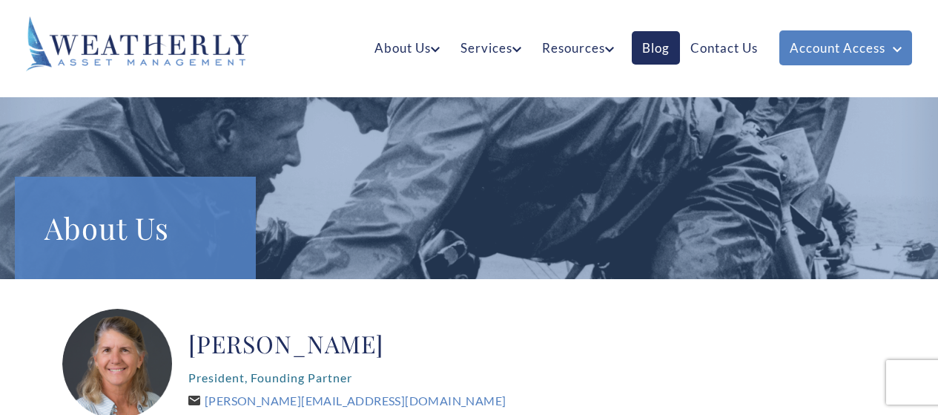 This screenshot has width=938, height=415. Describe the element at coordinates (578, 47) in the screenshot. I see `a: Resources` at that location.